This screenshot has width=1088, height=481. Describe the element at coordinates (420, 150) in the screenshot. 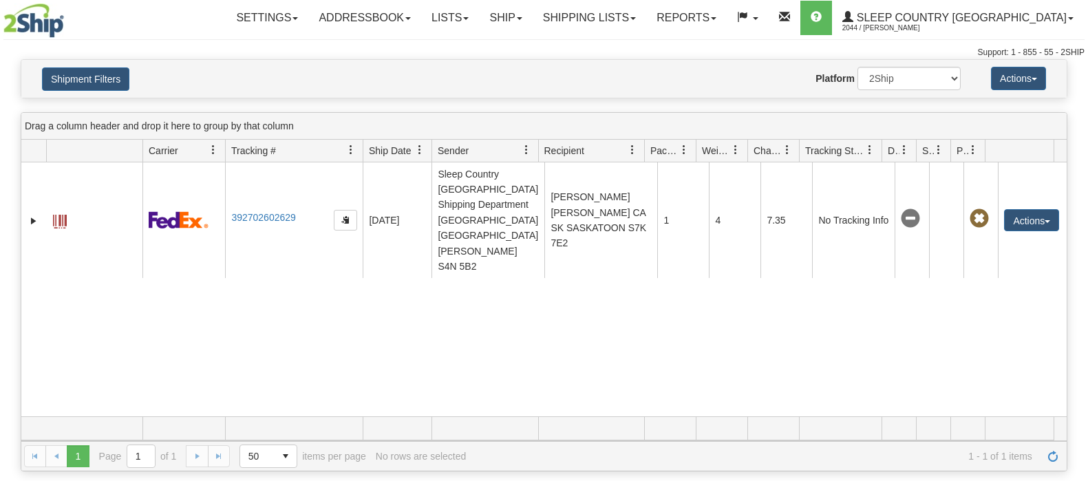

I see `a: Ship Date filter column settings` at that location.